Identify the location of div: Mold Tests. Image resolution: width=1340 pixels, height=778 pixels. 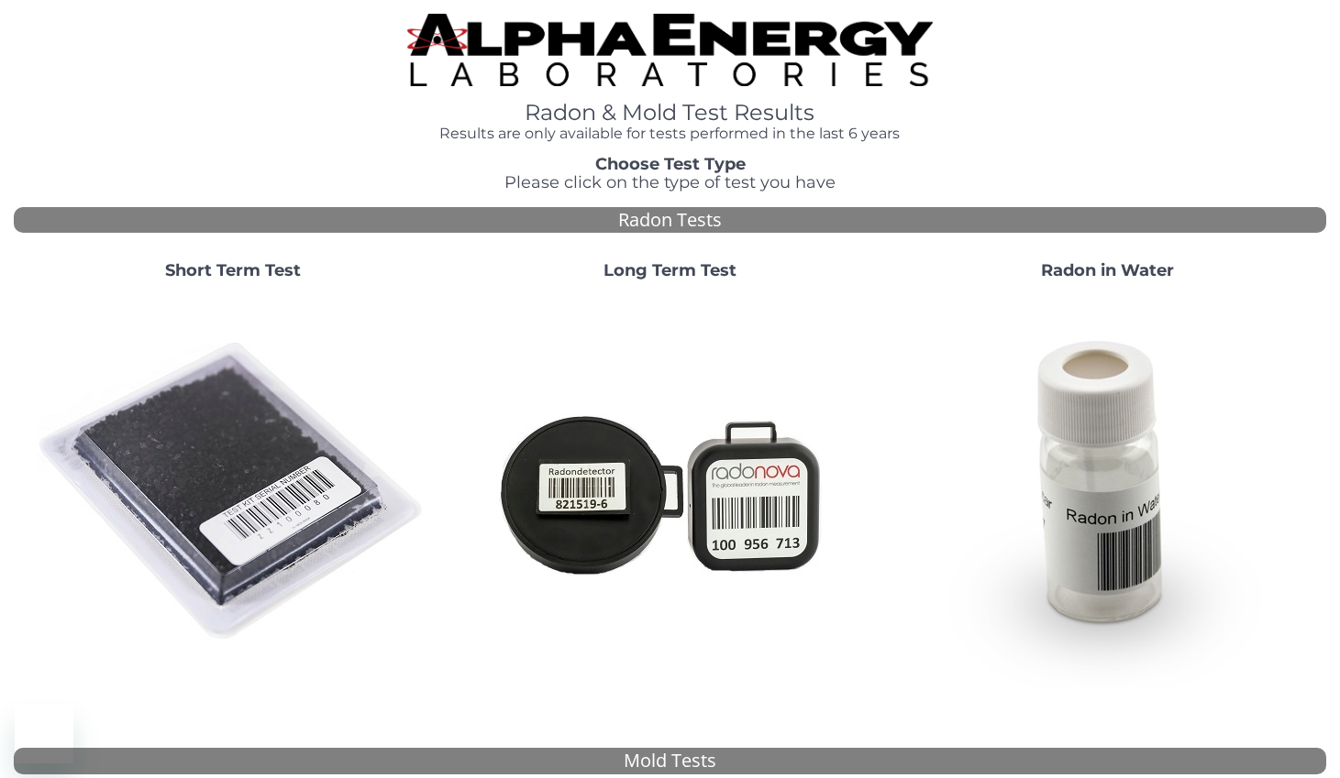
(669, 761).